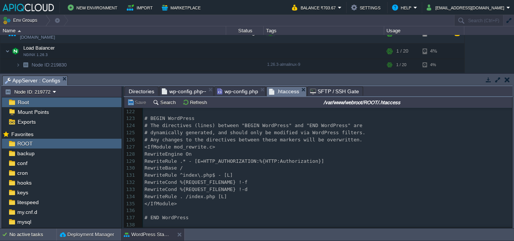  I want to click on span: AppServer : Configs, so click(32, 81).